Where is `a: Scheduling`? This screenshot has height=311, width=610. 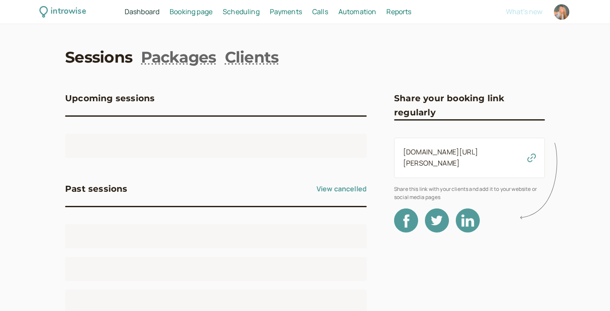 a: Scheduling is located at coordinates (241, 12).